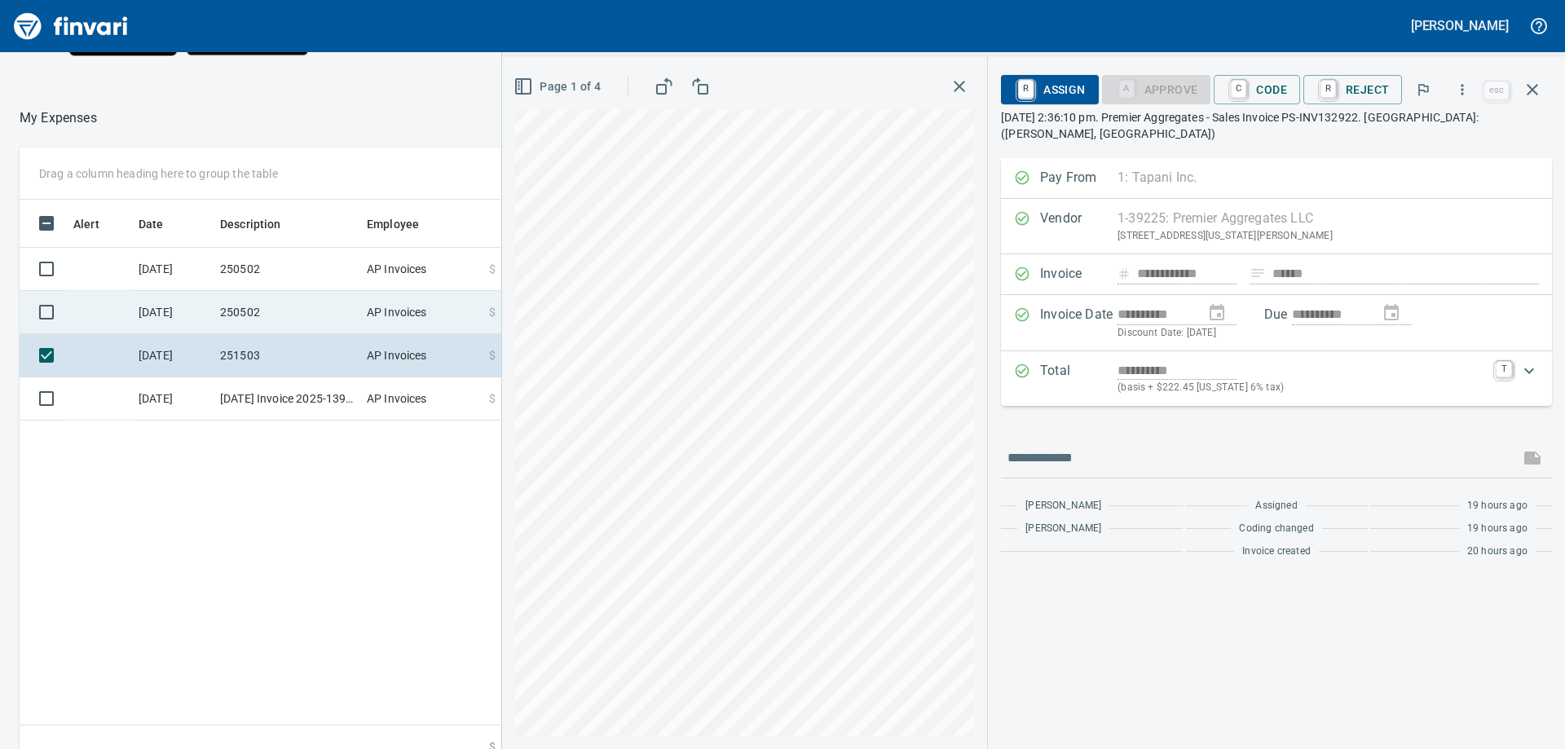  Describe the element at coordinates (1257, 90) in the screenshot. I see `button: CCode` at that location.